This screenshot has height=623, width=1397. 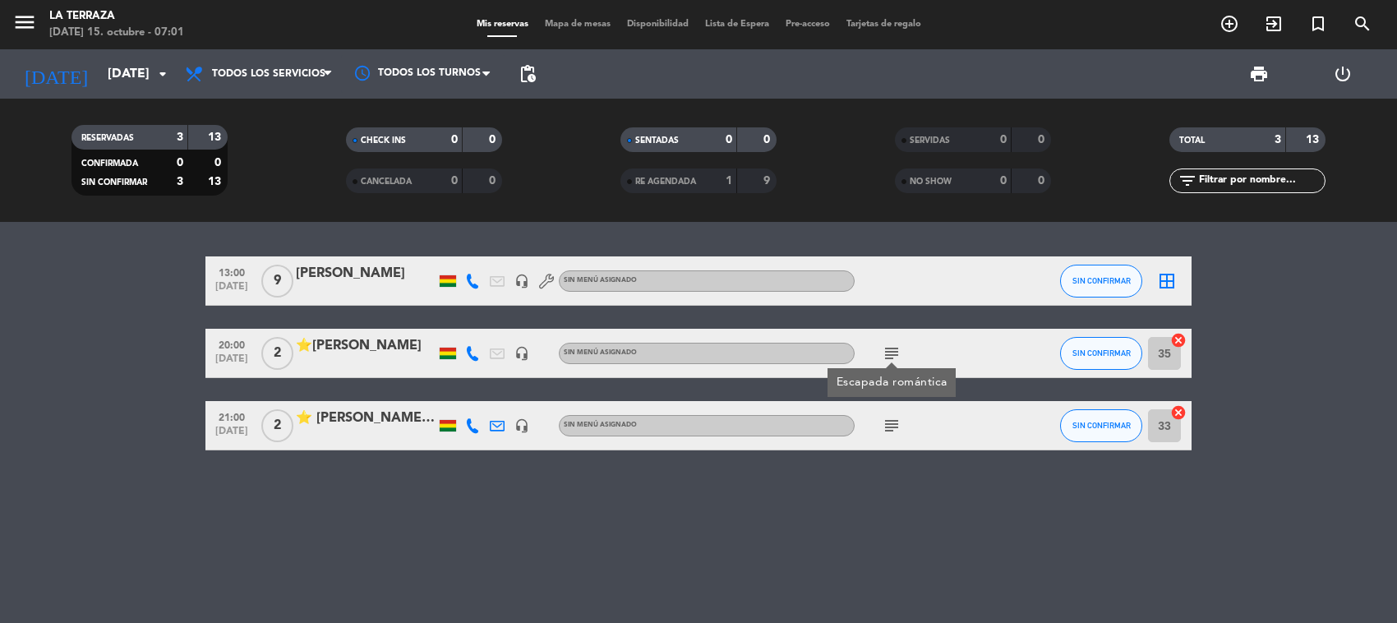 I want to click on span: SERVIDAS, so click(x=929, y=141).